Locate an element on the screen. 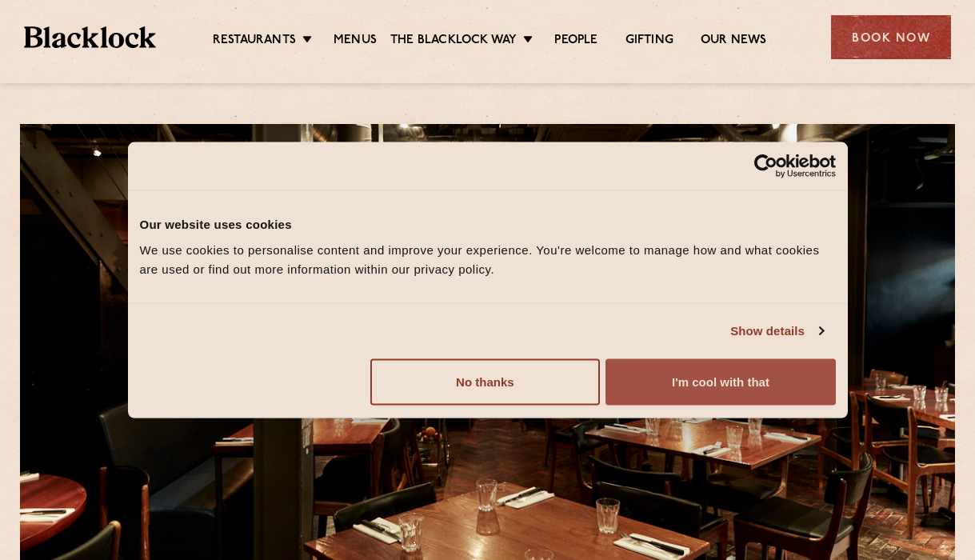  button: I'm cool with that is located at coordinates (720, 382).